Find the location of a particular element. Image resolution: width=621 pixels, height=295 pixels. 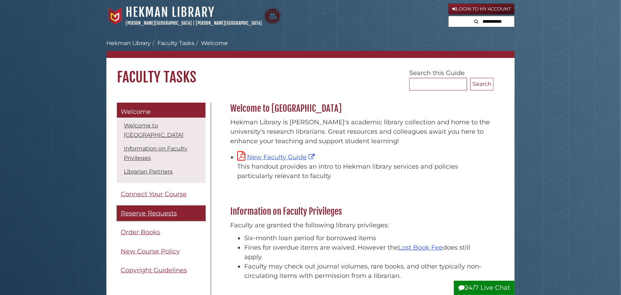

button: 24/7 Live Chat is located at coordinates (484, 288).